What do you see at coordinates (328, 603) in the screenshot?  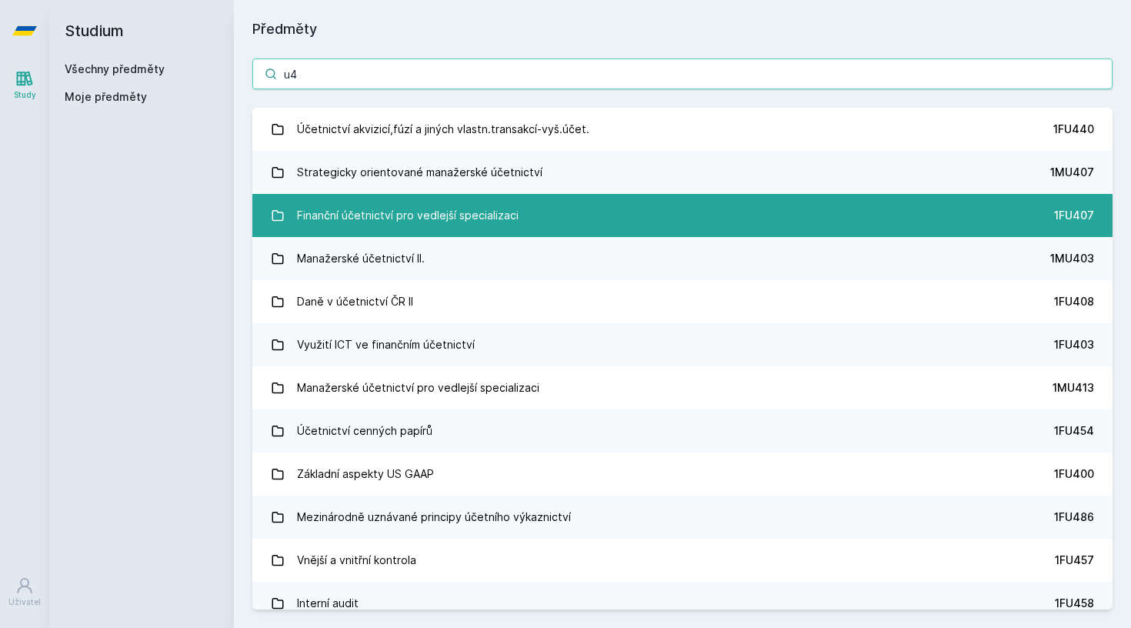 I see `div: Interní audit` at bounding box center [328, 603].